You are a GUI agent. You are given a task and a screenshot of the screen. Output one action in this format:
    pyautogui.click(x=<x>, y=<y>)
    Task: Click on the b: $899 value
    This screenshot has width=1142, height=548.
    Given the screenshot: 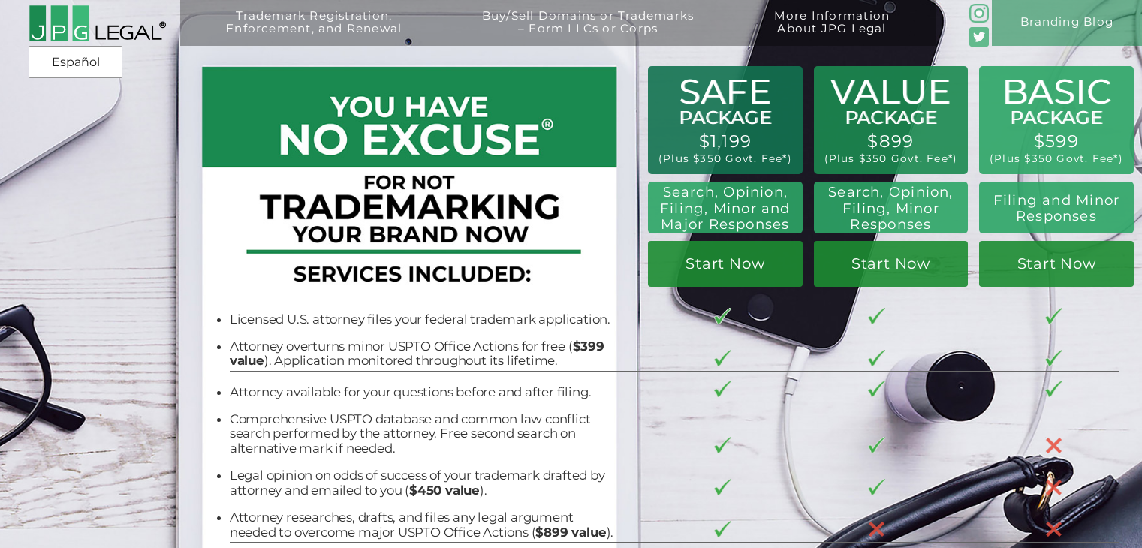 What is the action you would take?
    pyautogui.click(x=571, y=533)
    